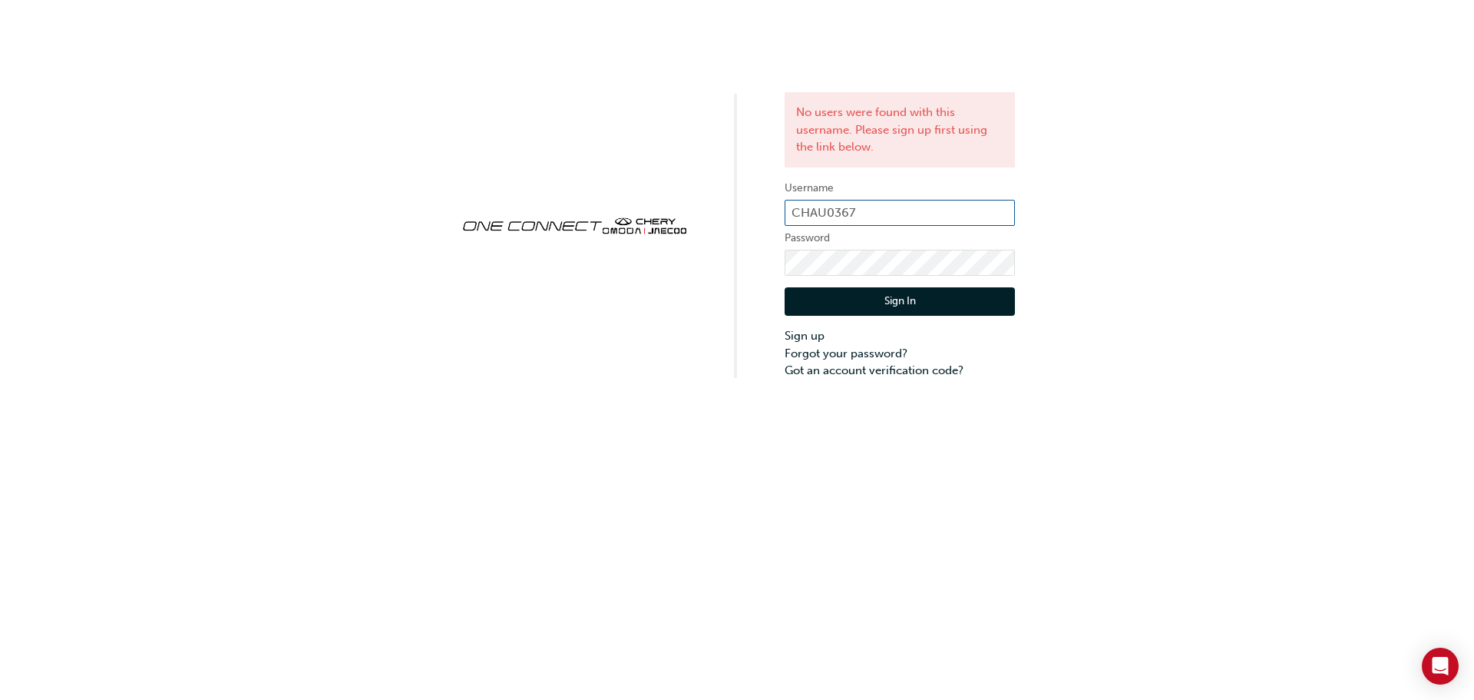 Image resolution: width=1474 pixels, height=700 pixels. I want to click on input: Username, so click(900, 213).